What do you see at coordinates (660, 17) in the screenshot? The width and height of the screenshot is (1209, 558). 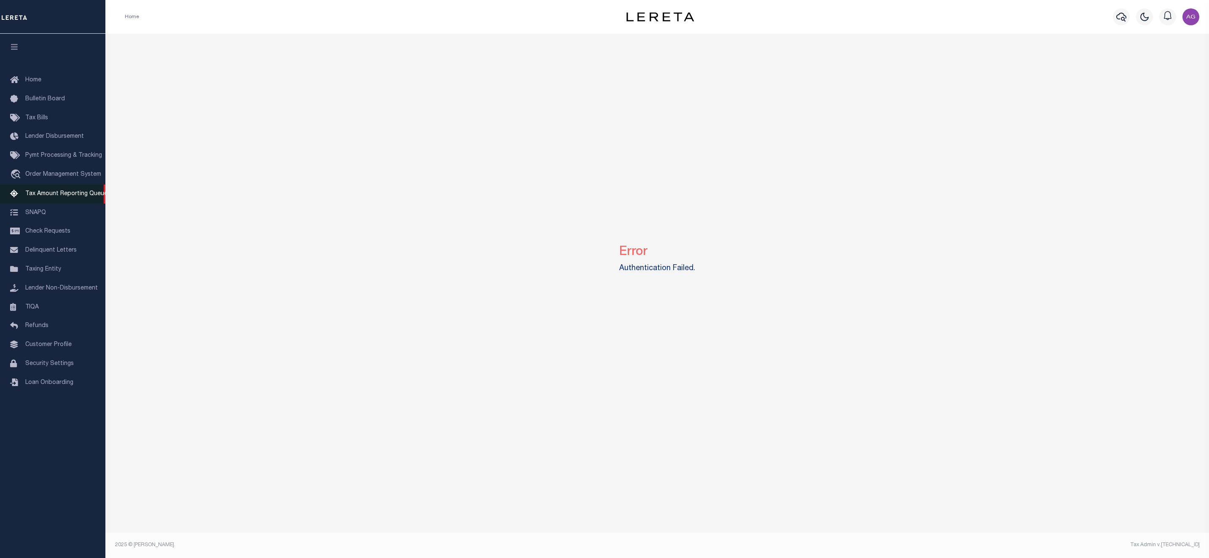 I see `img: logo-dark.svg` at bounding box center [660, 17].